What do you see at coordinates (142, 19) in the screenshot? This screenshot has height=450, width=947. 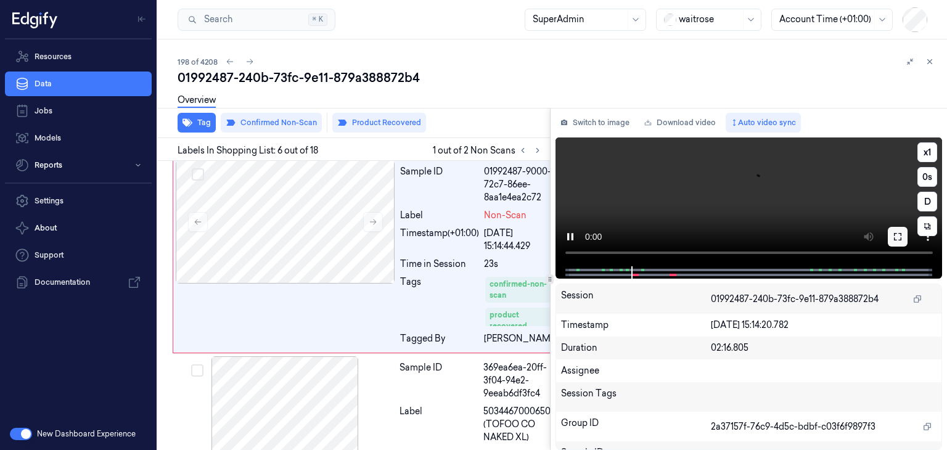 I see `button: Toggle Navigation` at bounding box center [142, 19].